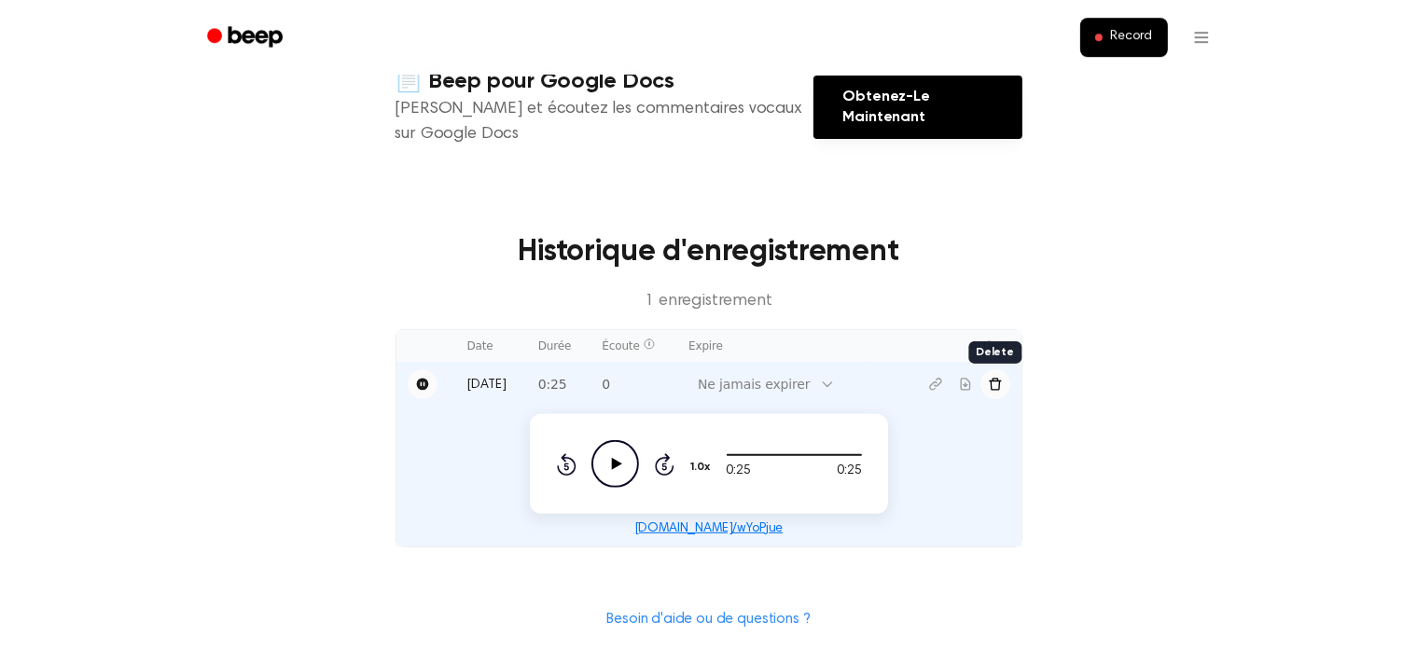 This screenshot has height=663, width=1417. Describe the element at coordinates (559, 384) in the screenshot. I see `td: 0:25` at that location.